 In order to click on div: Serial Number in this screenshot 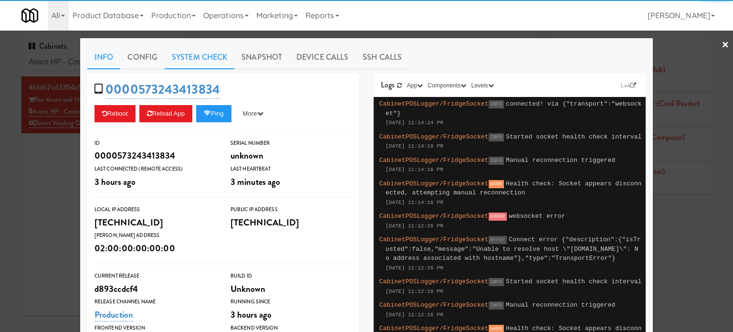, I will do `click(291, 143)`.